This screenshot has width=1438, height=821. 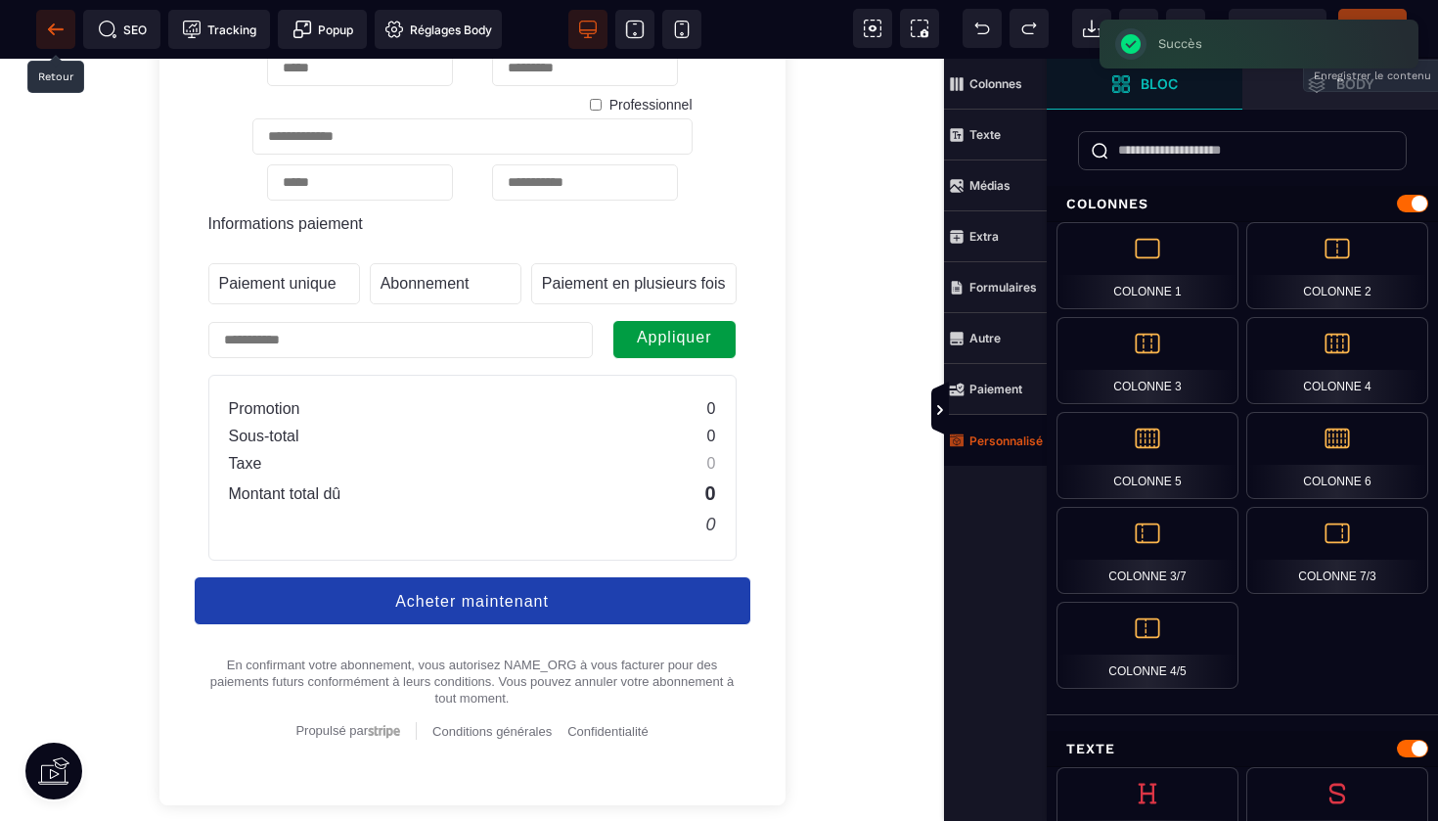 What do you see at coordinates (1056, 411) in the screenshot?
I see `span: Afficher les vues` at bounding box center [1056, 411].